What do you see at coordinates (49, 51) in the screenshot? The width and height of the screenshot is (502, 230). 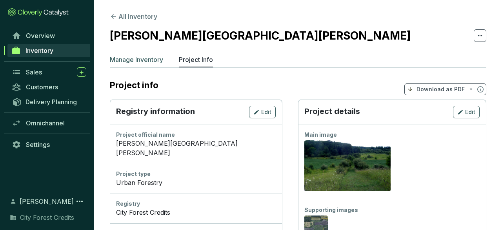 I see `a: Inventory` at bounding box center [49, 51].